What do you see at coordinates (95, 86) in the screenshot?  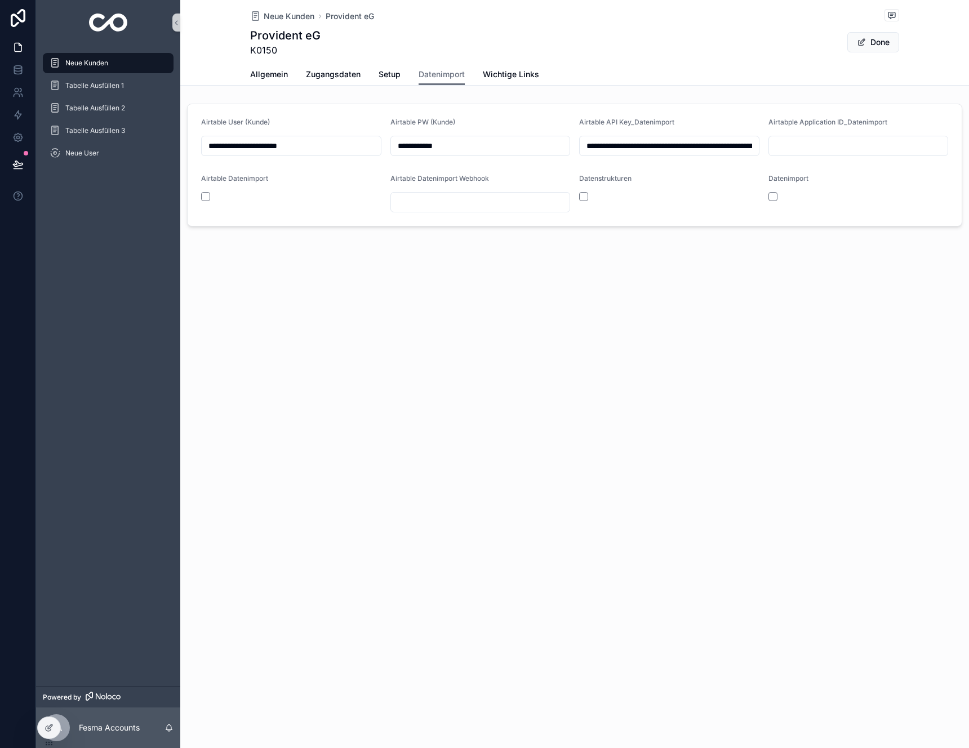 I see `span: Tabelle Ausfüllen 1` at bounding box center [95, 86].